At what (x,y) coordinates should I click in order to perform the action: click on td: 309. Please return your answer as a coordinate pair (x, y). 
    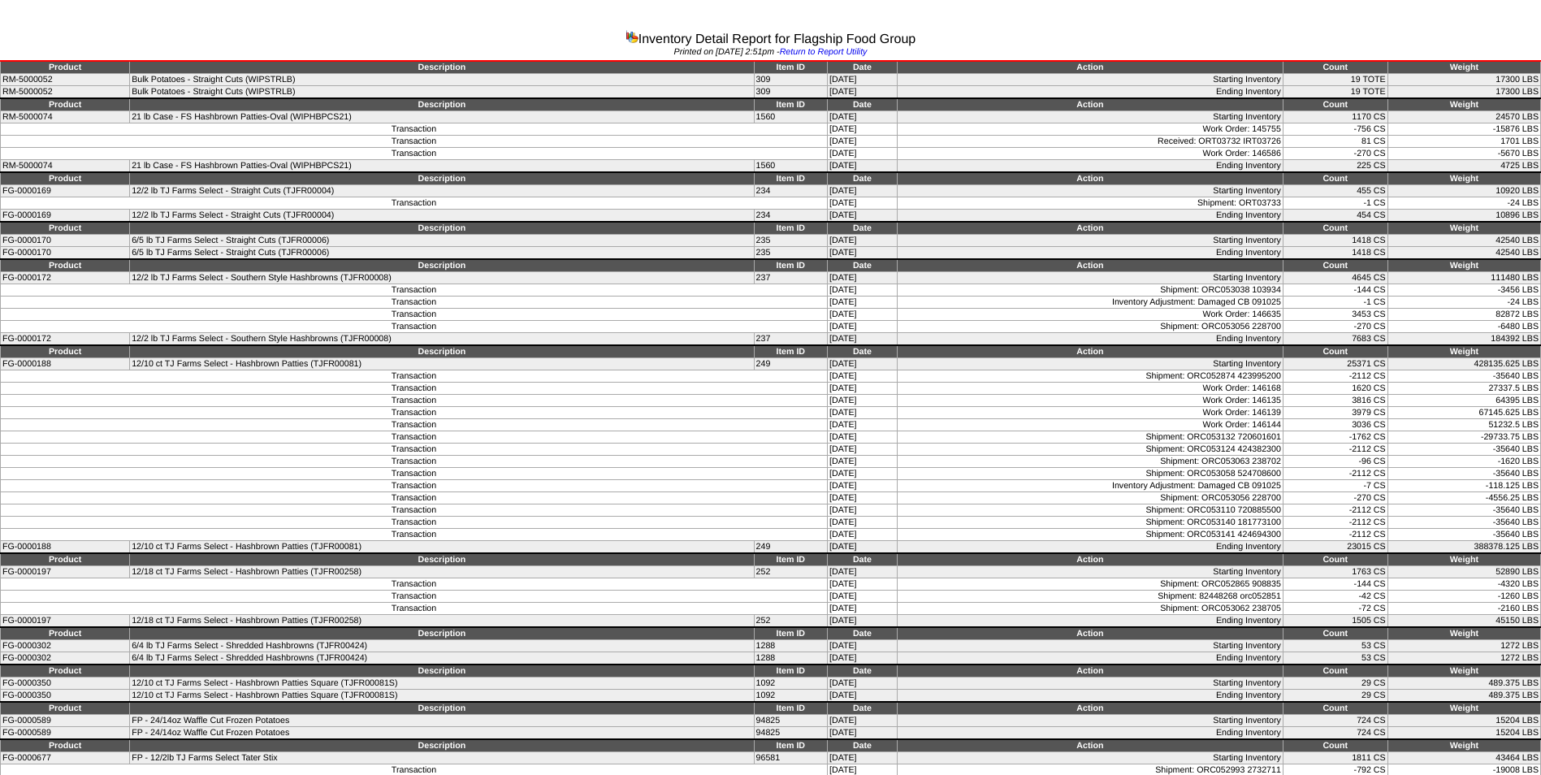
    Looking at the image, I should click on (791, 93).